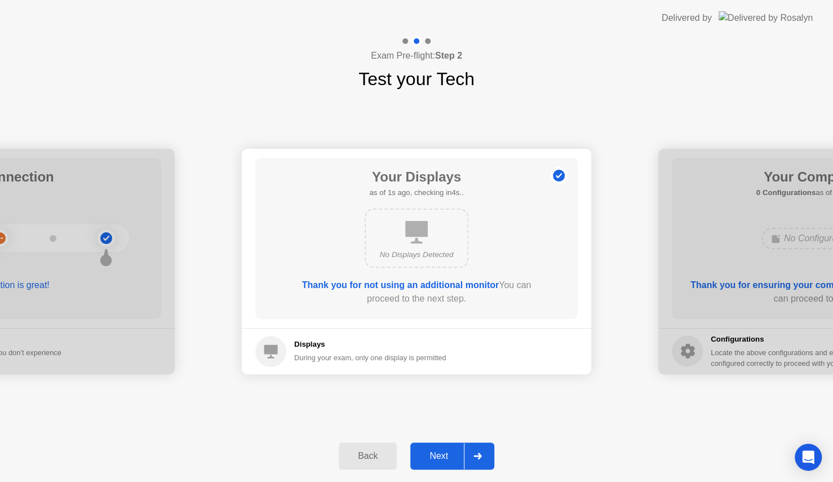 Image resolution: width=833 pixels, height=482 pixels. Describe the element at coordinates (417, 292) in the screenshot. I see `div: You can proceed to the next step.` at that location.